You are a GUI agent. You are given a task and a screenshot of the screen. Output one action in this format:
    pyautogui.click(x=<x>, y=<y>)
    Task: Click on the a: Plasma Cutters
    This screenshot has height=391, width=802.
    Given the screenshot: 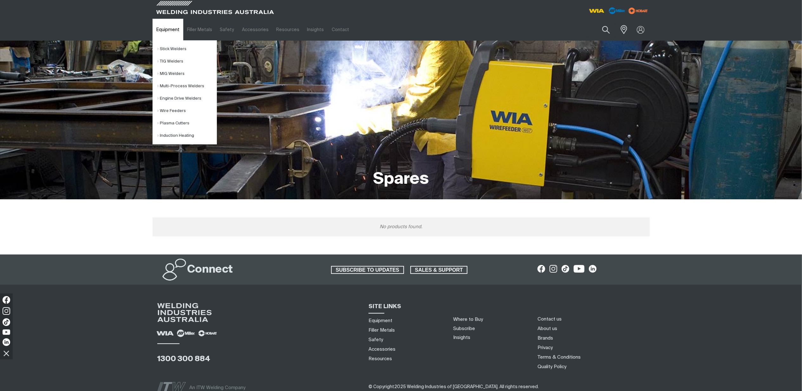 What is the action you would take?
    pyautogui.click(x=187, y=123)
    